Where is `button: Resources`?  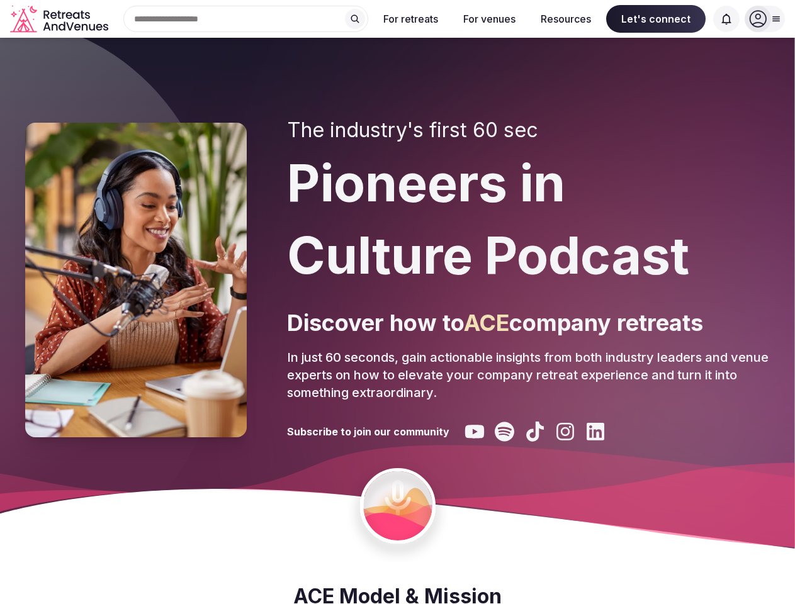
button: Resources is located at coordinates (566, 19).